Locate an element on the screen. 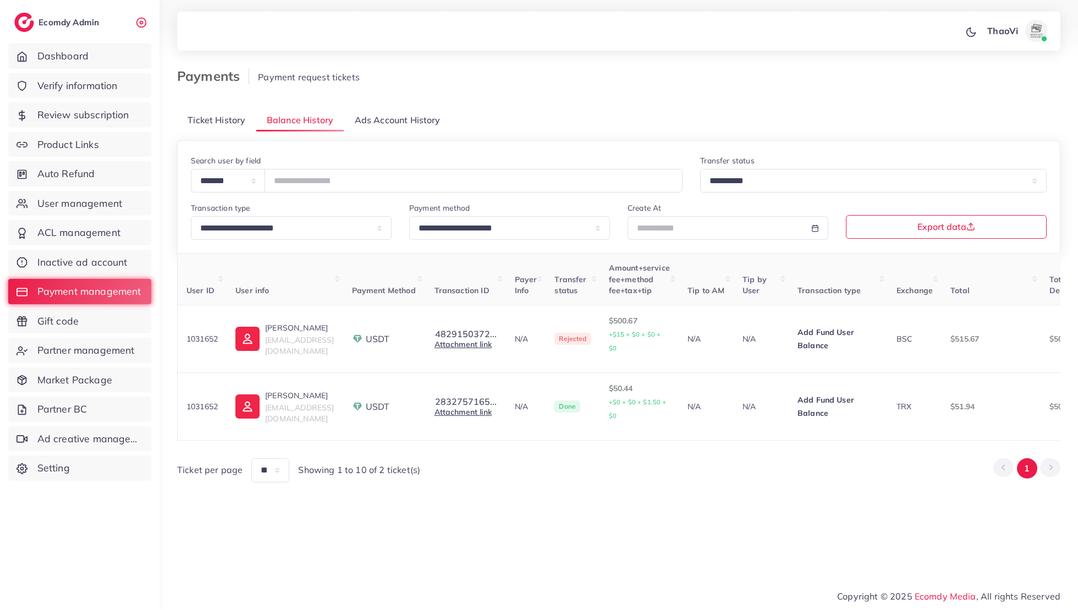  span: Ticket History is located at coordinates (216, 120).